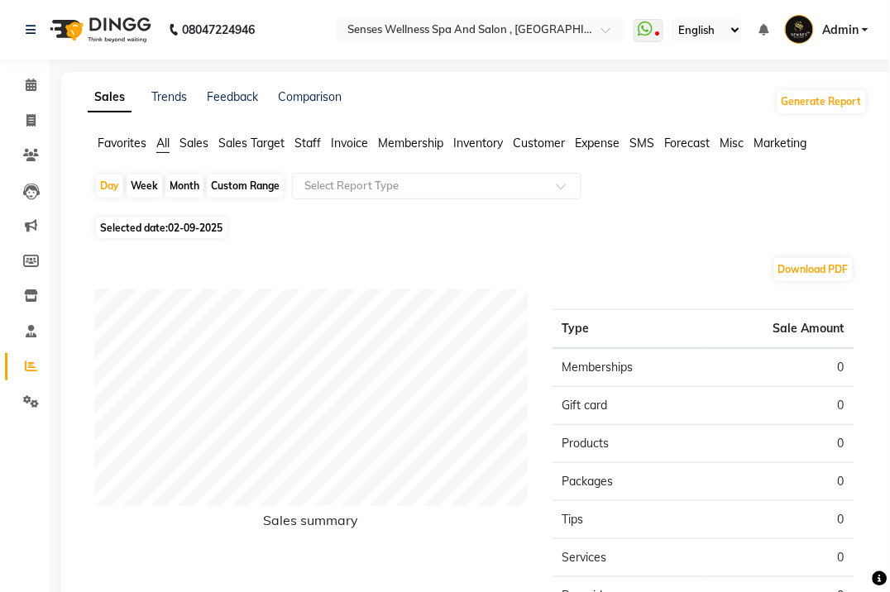  I want to click on span: Staff, so click(308, 143).